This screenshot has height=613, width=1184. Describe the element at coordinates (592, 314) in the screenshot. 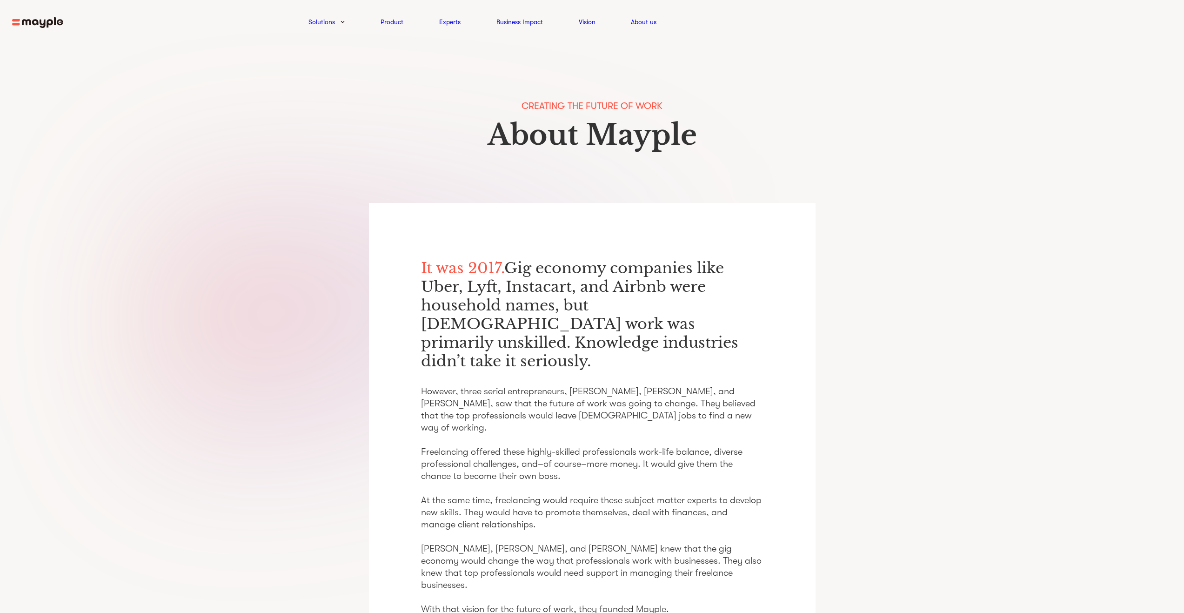

I see `p: Gig economy companies like Uber, Lyft, Instacart, and Airbnb were household names, but [DEMOGRAPH...` at that location.